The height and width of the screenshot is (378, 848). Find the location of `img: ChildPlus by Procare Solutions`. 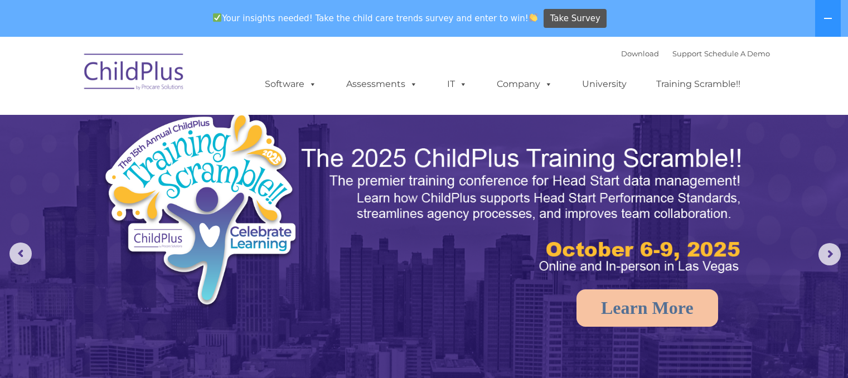

img: ChildPlus by Procare Solutions is located at coordinates (134, 74).